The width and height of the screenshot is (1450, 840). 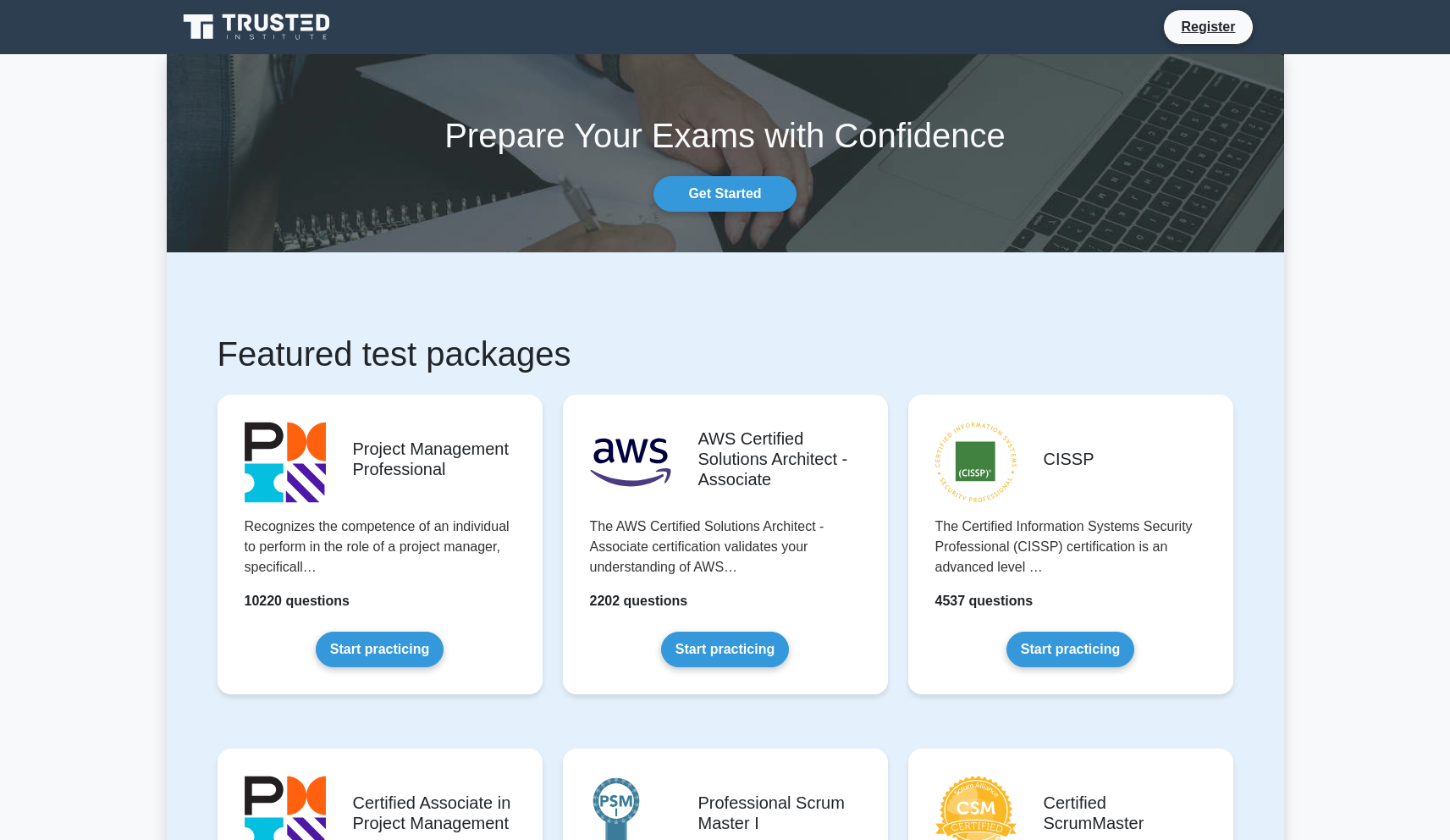 I want to click on a: Register, so click(x=1208, y=26).